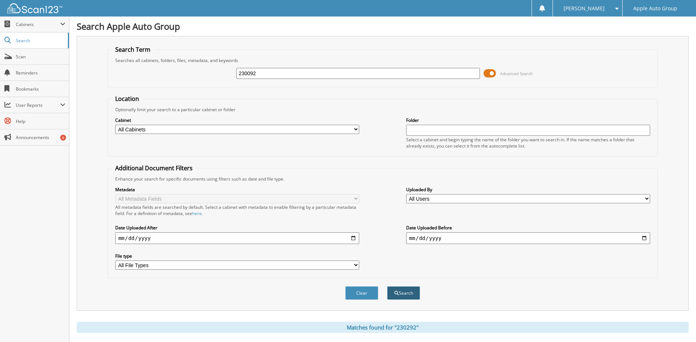 The height and width of the screenshot is (342, 696). I want to click on img: scan123-logo-white.svg, so click(35, 8).